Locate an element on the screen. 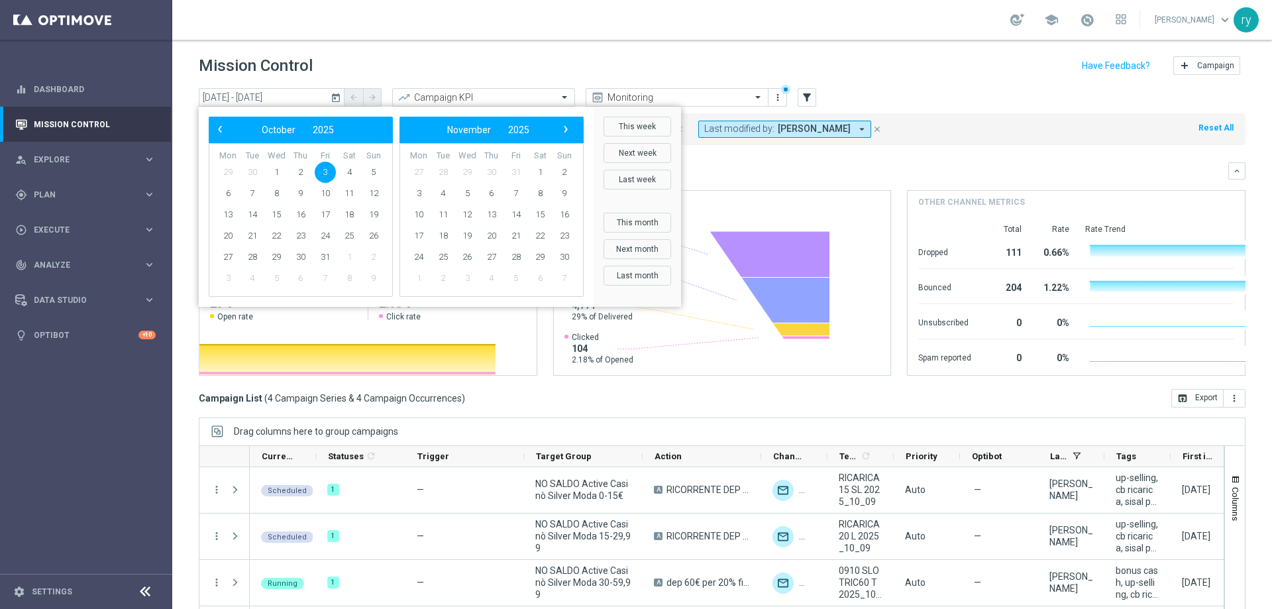  div: Data Studio keyboard_arrow_right is located at coordinates (85, 300).